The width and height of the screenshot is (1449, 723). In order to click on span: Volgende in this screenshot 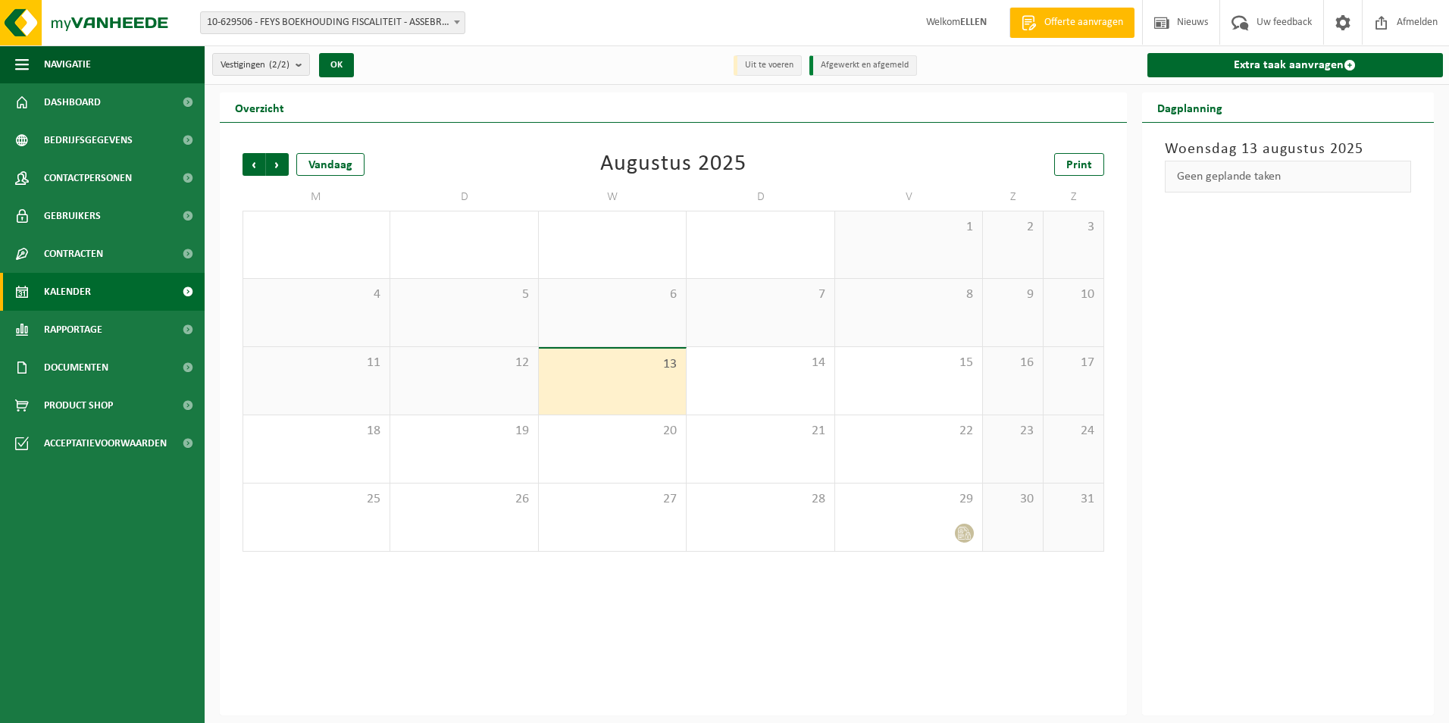, I will do `click(277, 164)`.